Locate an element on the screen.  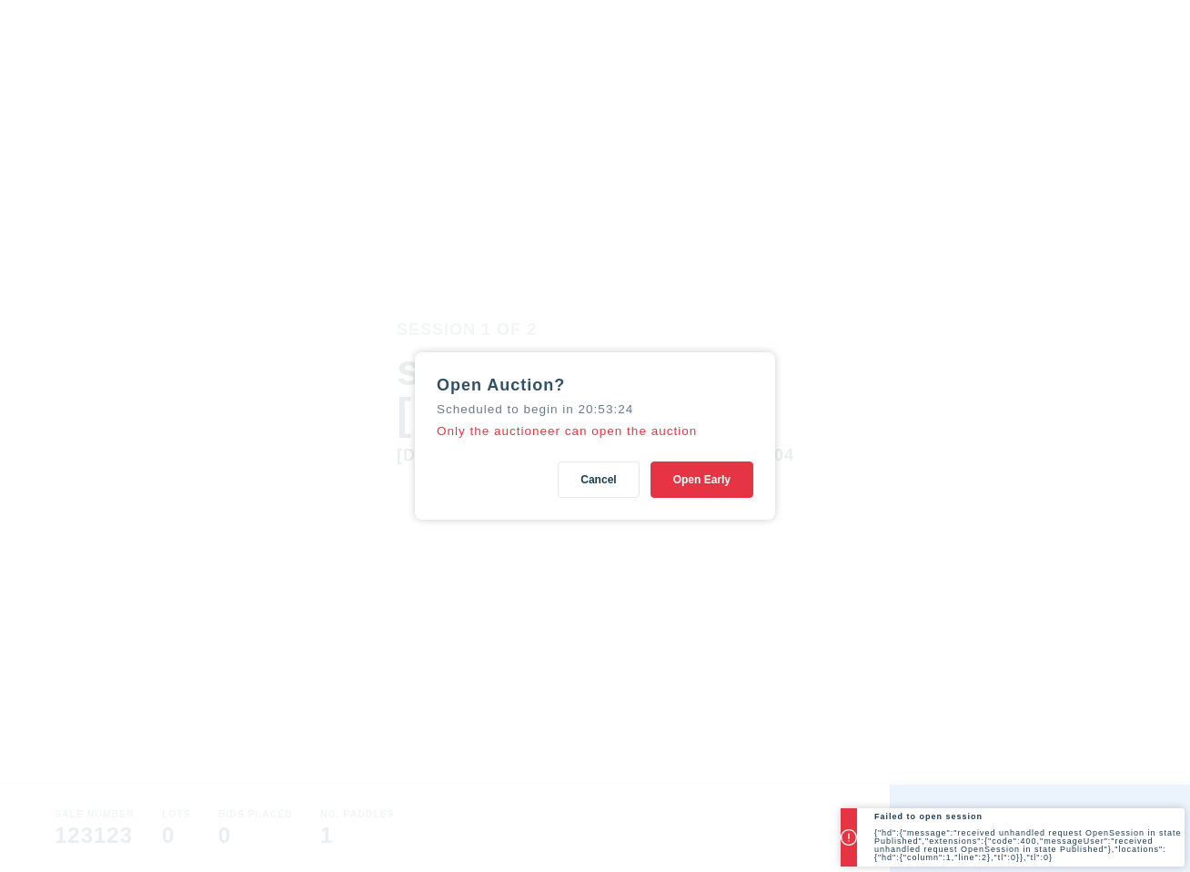
button: Open Early is located at coordinates (701, 479).